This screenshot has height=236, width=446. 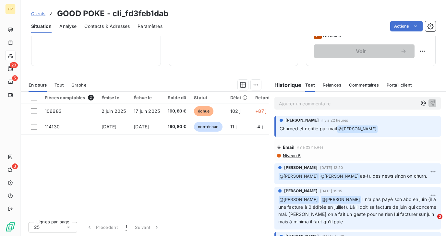 I want to click on span: 11 j, so click(x=233, y=126).